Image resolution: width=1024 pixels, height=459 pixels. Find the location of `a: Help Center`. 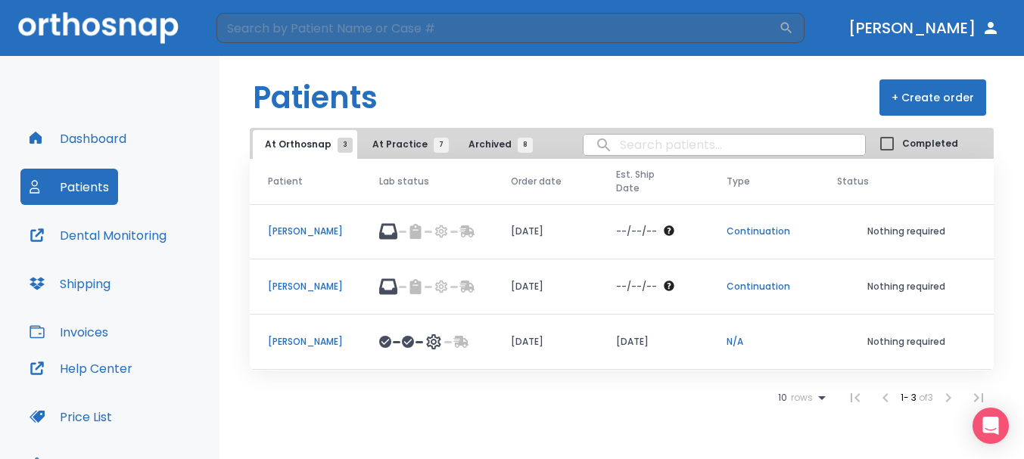

a: Help Center is located at coordinates (81, 369).